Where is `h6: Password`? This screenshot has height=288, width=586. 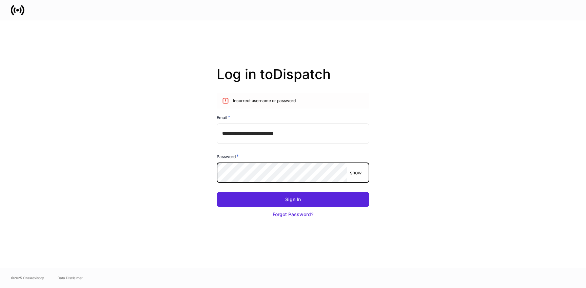
h6: Password is located at coordinates (228, 156).